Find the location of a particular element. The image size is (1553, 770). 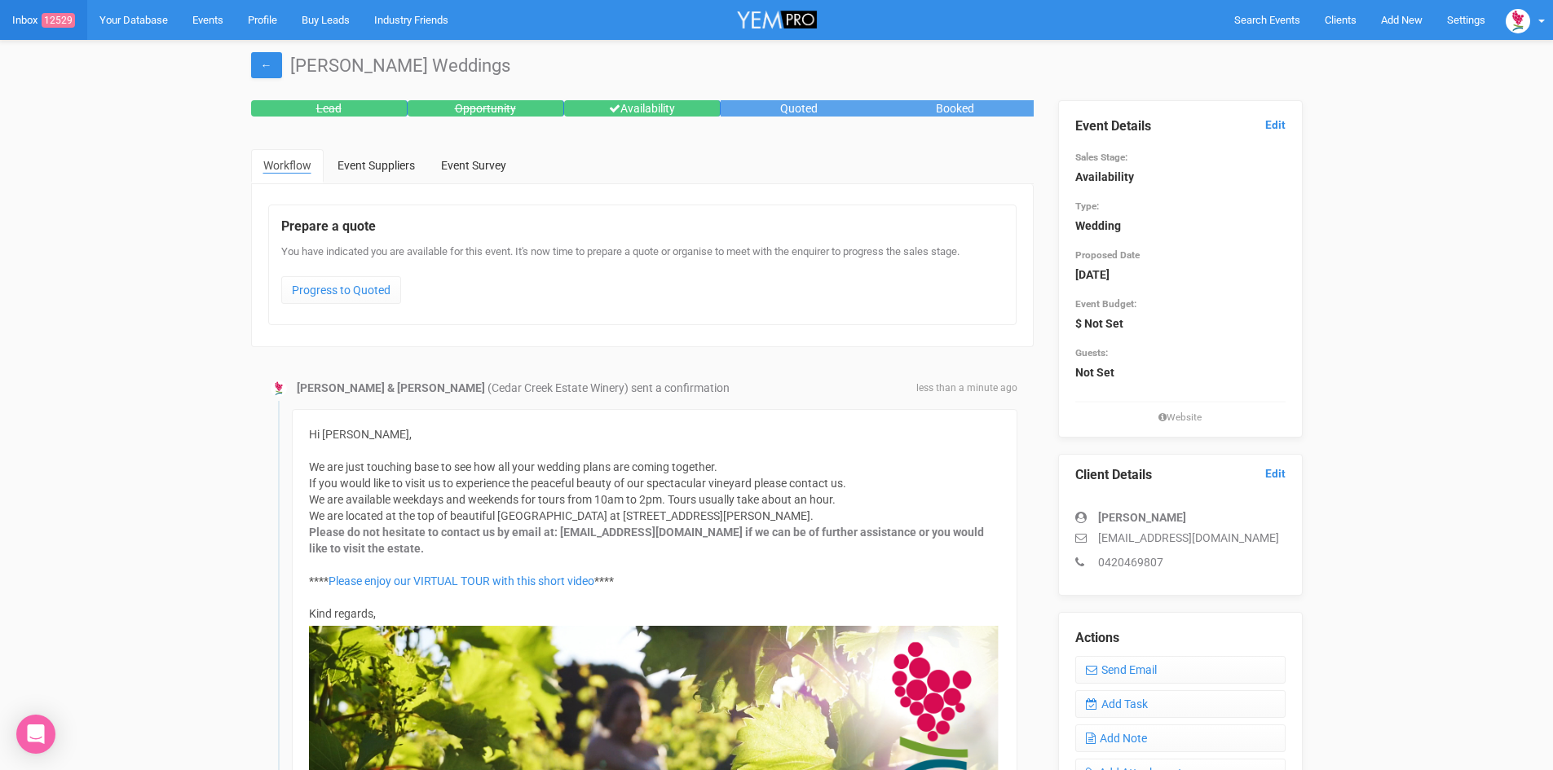

span: less than a minute ago is located at coordinates (967, 388).